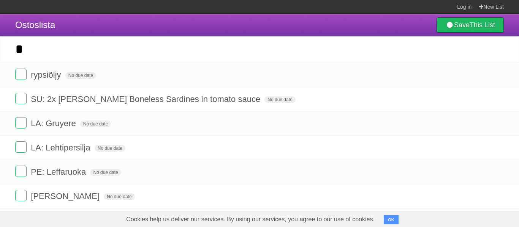  What do you see at coordinates (62, 148) in the screenshot?
I see `span: LA: Lehtipersilja` at bounding box center [62, 148].